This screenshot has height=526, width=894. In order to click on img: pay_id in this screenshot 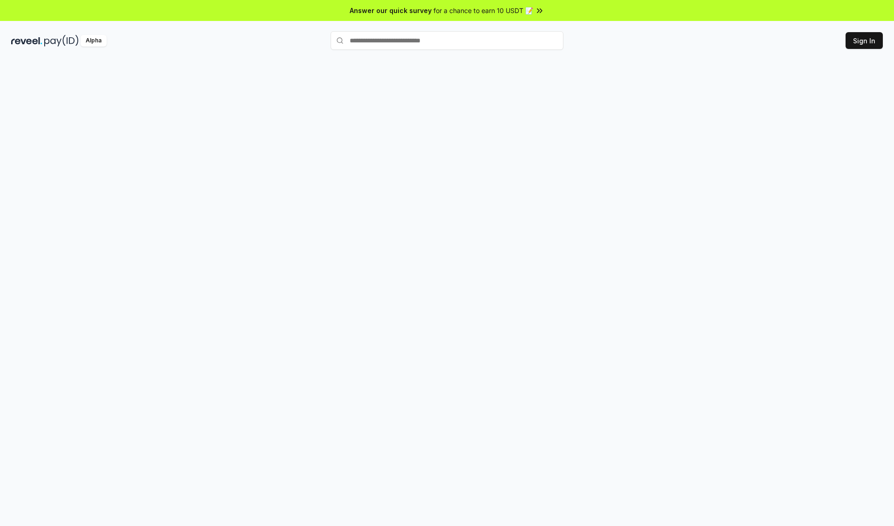, I will do `click(61, 41)`.